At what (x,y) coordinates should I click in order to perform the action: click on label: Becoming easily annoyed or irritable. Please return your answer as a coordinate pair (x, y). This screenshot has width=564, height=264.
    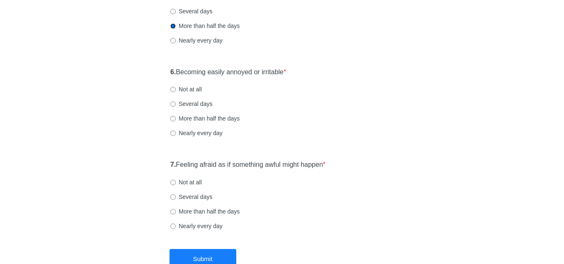
    Looking at the image, I should click on (228, 72).